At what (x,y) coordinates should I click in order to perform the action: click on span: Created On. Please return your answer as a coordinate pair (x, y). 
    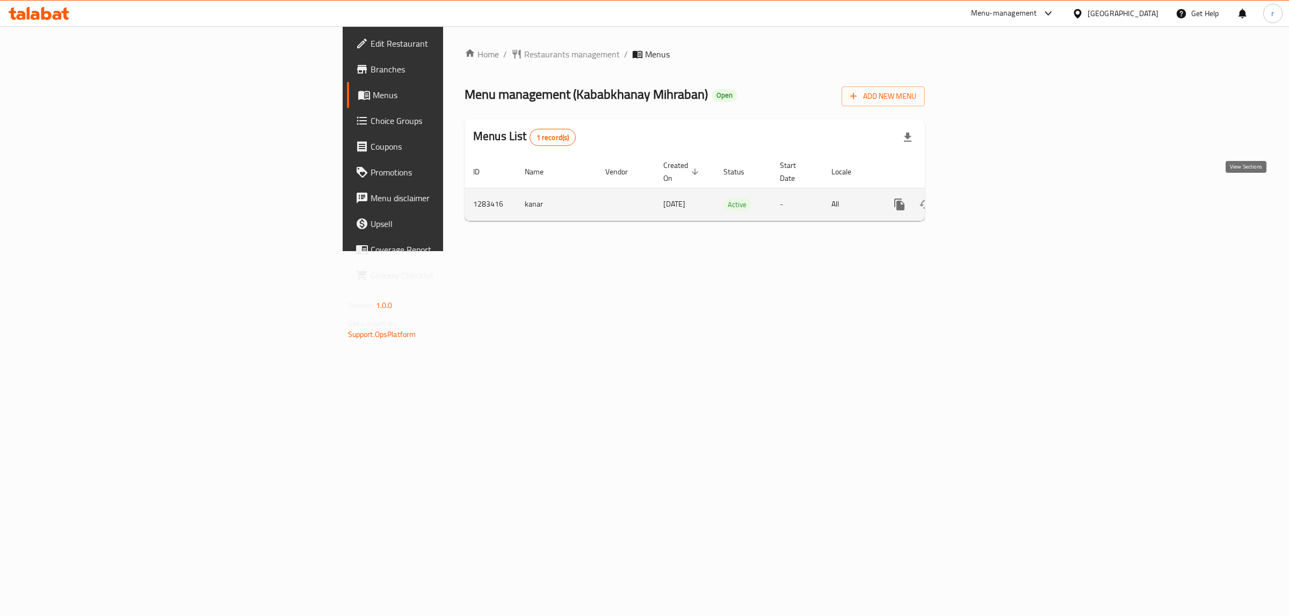
    Looking at the image, I should click on (682, 172).